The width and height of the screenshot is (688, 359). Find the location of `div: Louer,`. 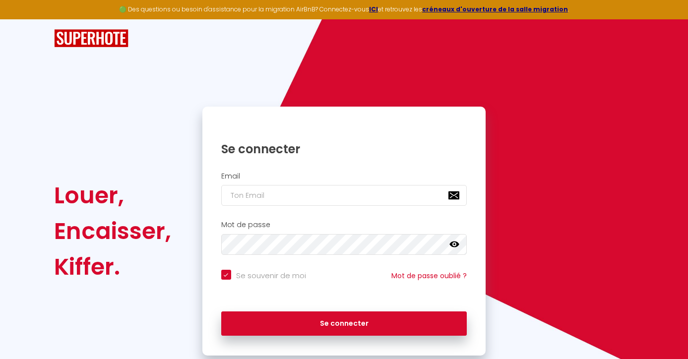

div: Louer, is located at coordinates (113, 195).